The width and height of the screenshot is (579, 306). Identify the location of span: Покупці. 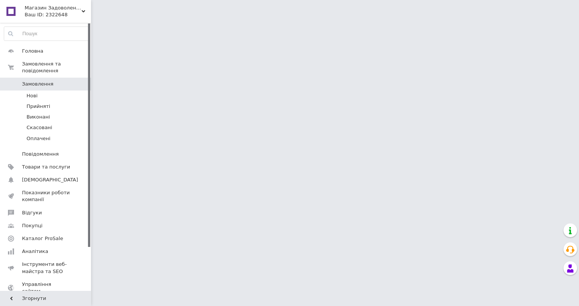
(32, 226).